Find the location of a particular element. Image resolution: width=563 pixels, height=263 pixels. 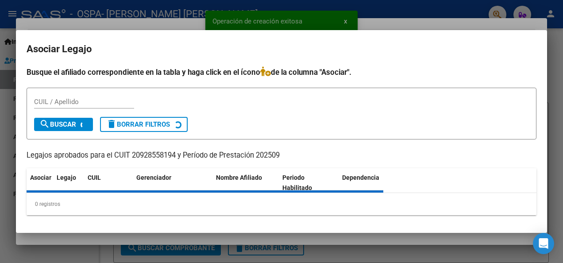

span: Dependencia is located at coordinates (361, 178).